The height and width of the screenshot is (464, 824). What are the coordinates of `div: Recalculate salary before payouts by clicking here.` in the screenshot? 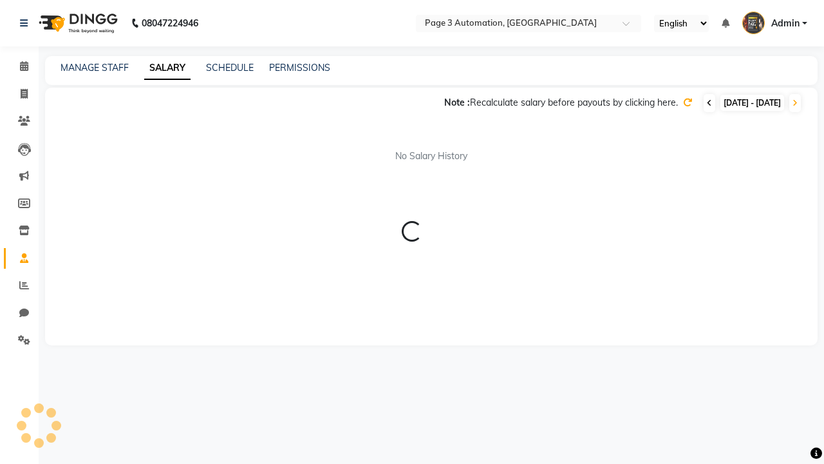 It's located at (561, 102).